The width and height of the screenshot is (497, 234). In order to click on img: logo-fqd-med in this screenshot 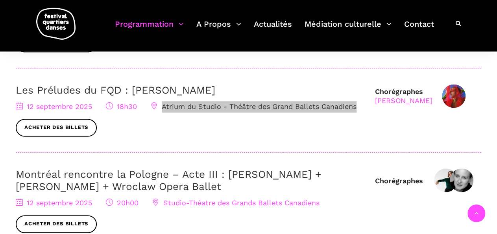, I will do `click(56, 24)`.